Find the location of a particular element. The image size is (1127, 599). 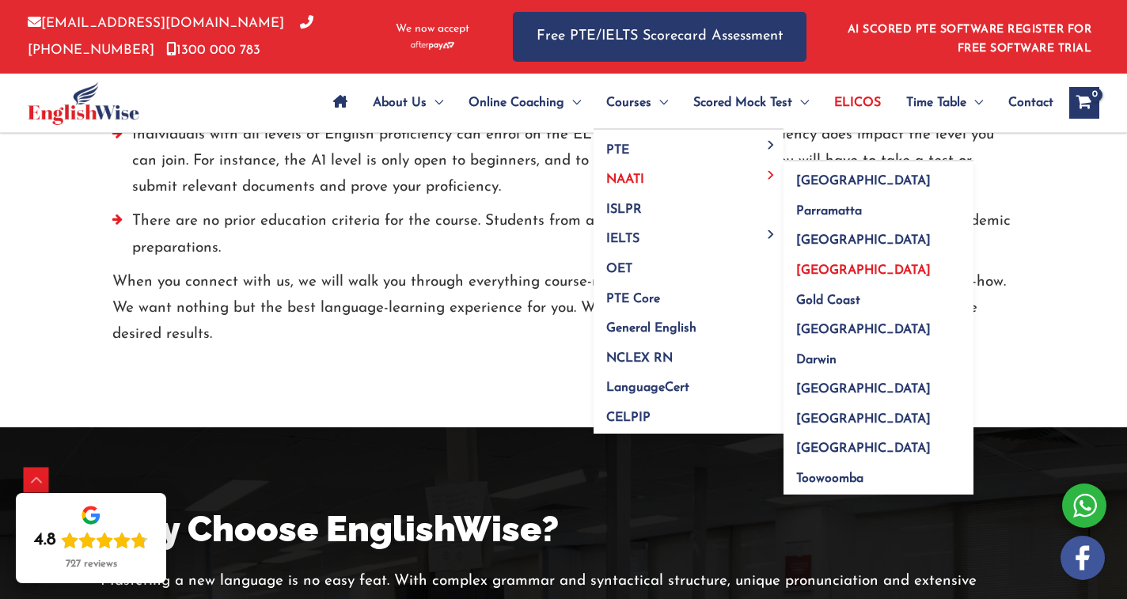

a: CELPIP is located at coordinates (688, 415).